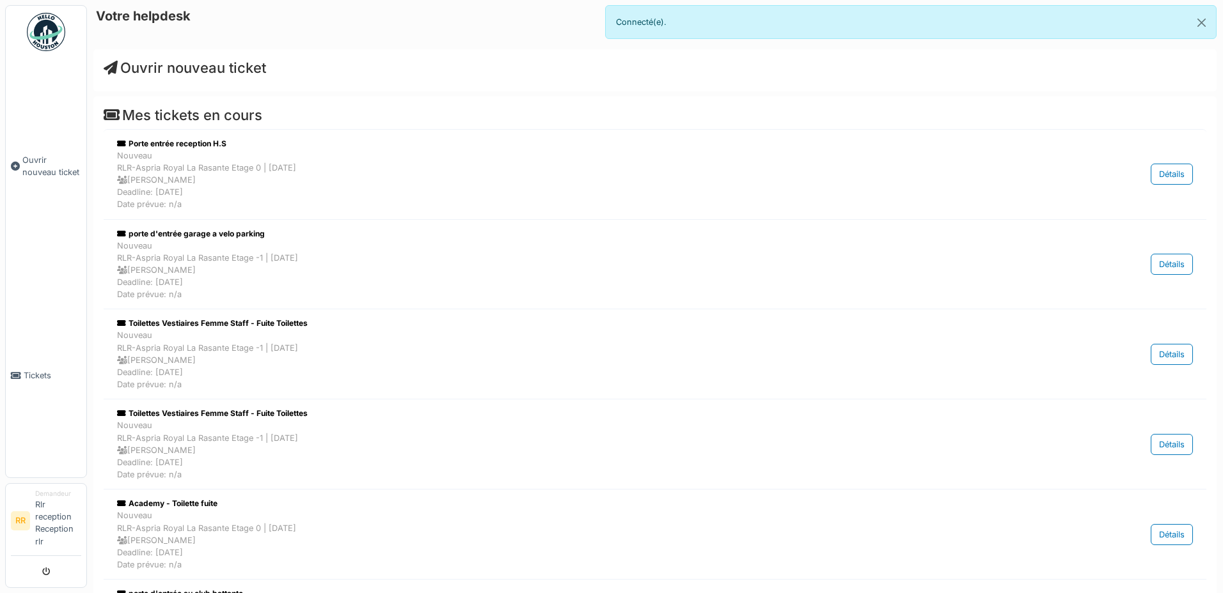 The width and height of the screenshot is (1223, 593). What do you see at coordinates (46, 375) in the screenshot?
I see `a: Tickets` at bounding box center [46, 375].